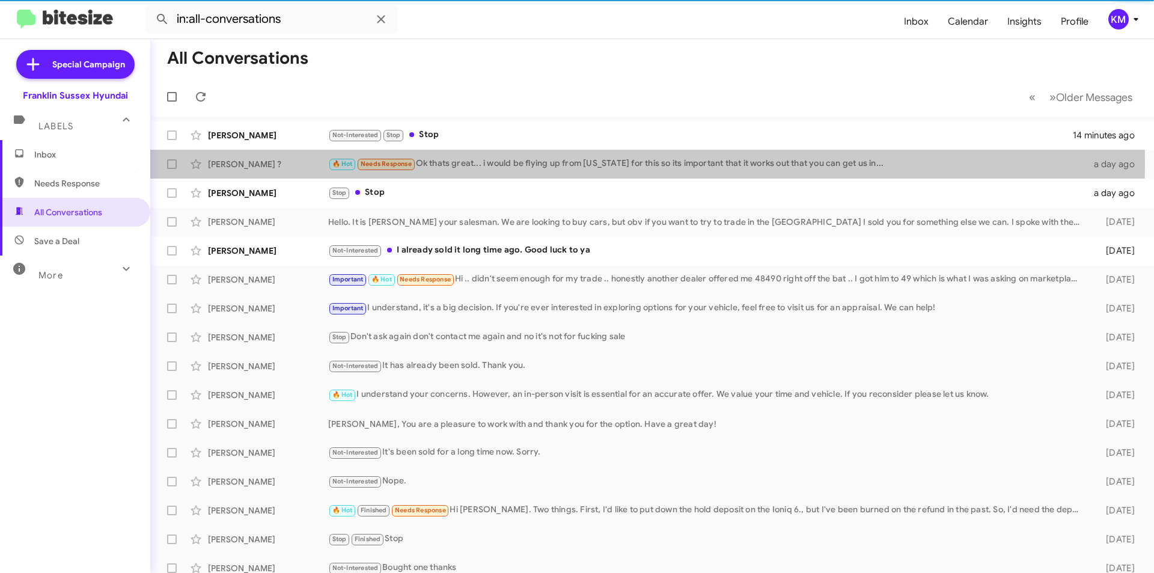  What do you see at coordinates (75, 64) in the screenshot?
I see `a: Special Campaign` at bounding box center [75, 64].